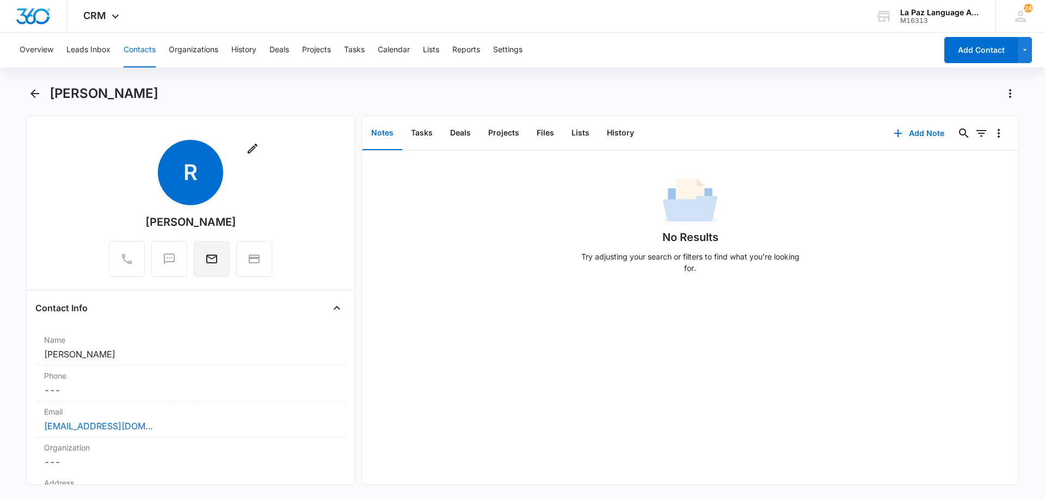 This screenshot has height=500, width=1045. I want to click on div: account id, so click(940, 21).